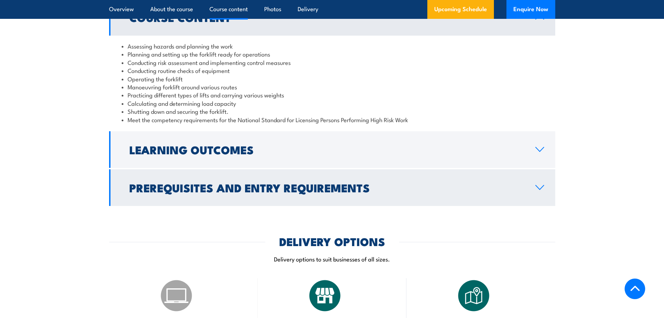 Image resolution: width=664 pixels, height=318 pixels. What do you see at coordinates (332, 70) in the screenshot?
I see `li: Conducting routine checks of equipment` at bounding box center [332, 70].